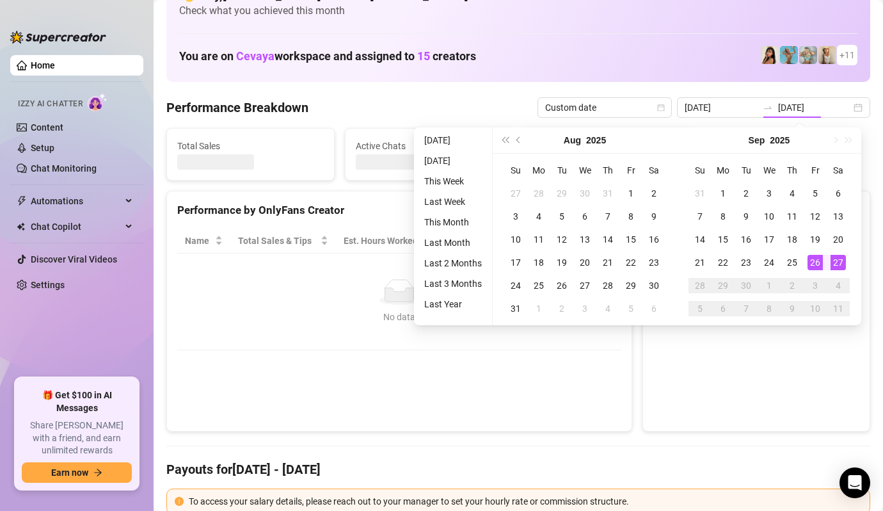  I want to click on a: Settings, so click(47, 285).